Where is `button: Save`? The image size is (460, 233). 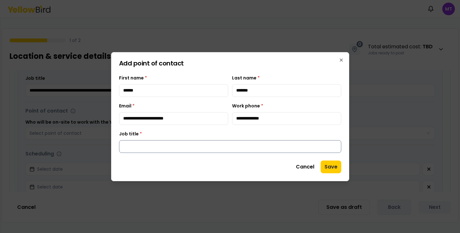
button: Save is located at coordinates (331, 167).